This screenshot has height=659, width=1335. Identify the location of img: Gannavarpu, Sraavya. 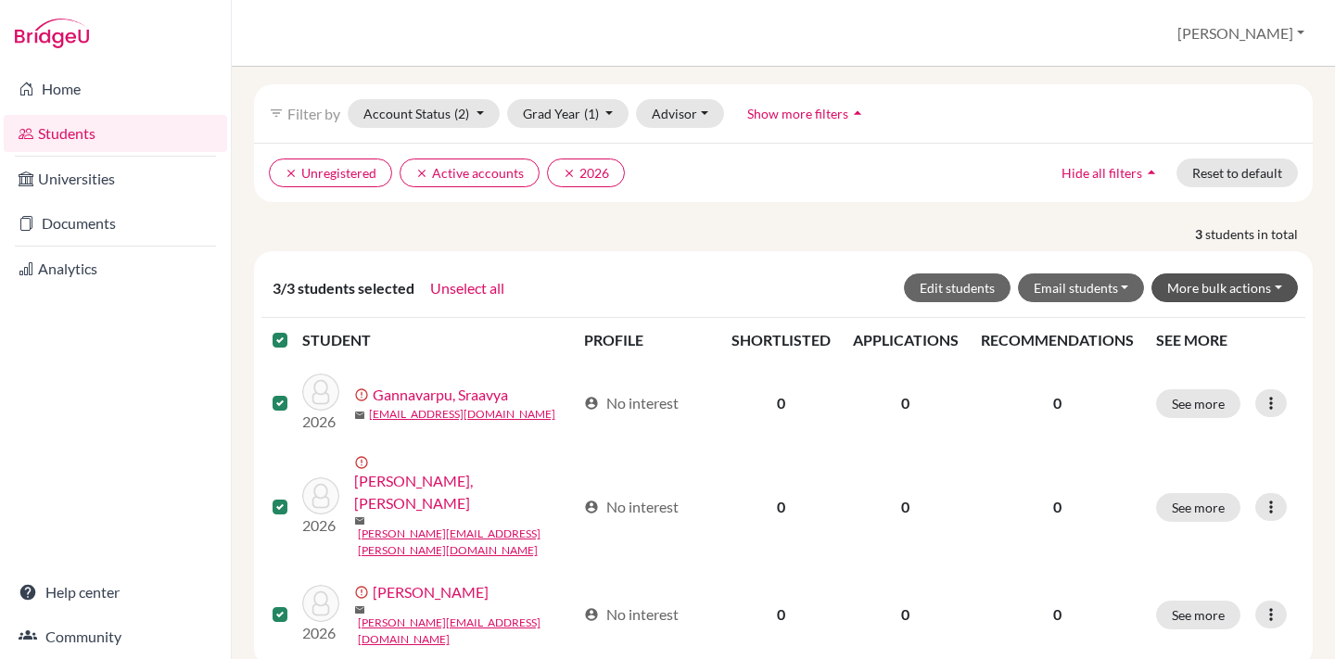
(321, 392).